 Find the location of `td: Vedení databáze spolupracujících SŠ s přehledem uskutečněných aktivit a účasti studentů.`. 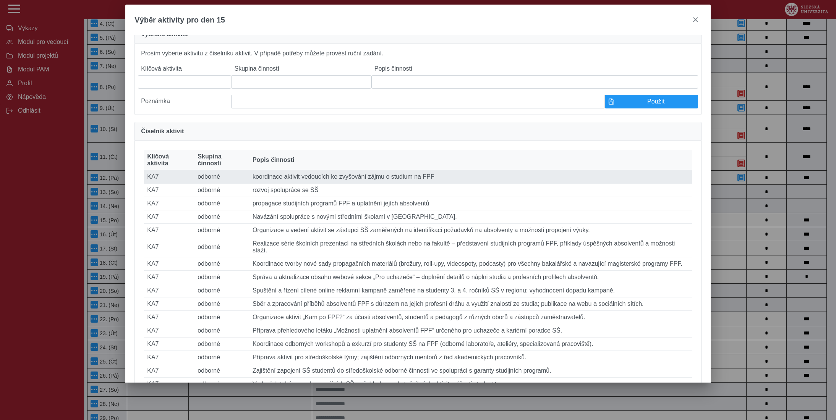

td: Vedení databáze spolupracujících SŠ s přehledem uskutečněných aktivit a účasti studentů. is located at coordinates (471, 384).